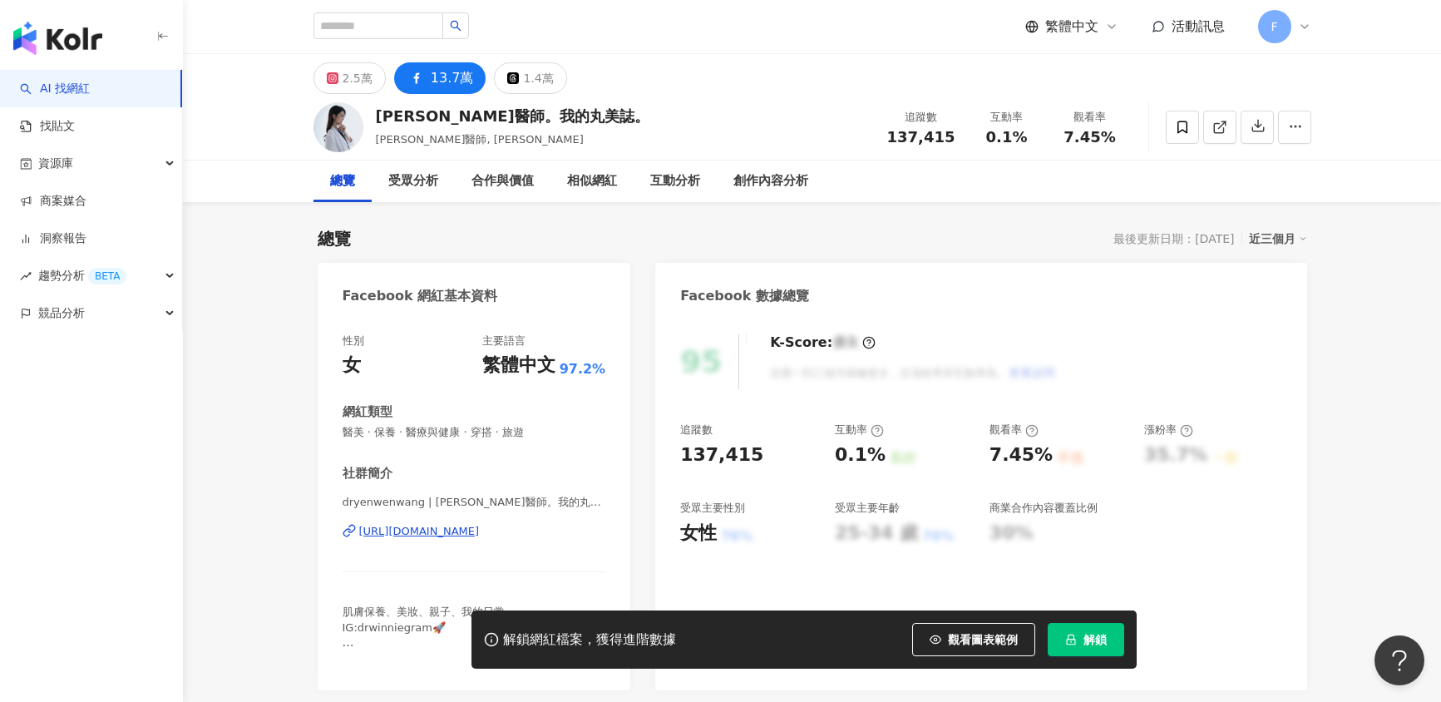 The width and height of the screenshot is (1441, 702). Describe the element at coordinates (57, 38) in the screenshot. I see `img: logo` at that location.